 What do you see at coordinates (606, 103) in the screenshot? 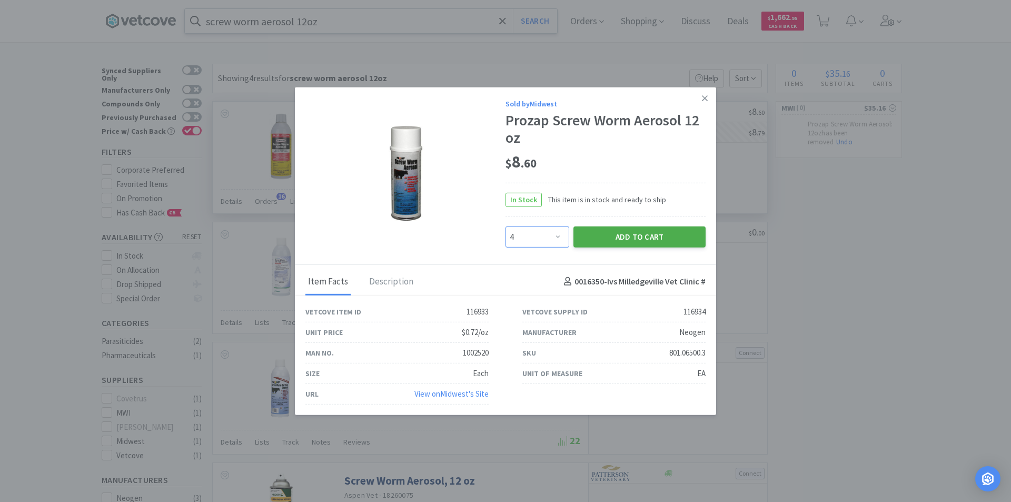
I see `div: Sold by Midwest` at bounding box center [606, 103].